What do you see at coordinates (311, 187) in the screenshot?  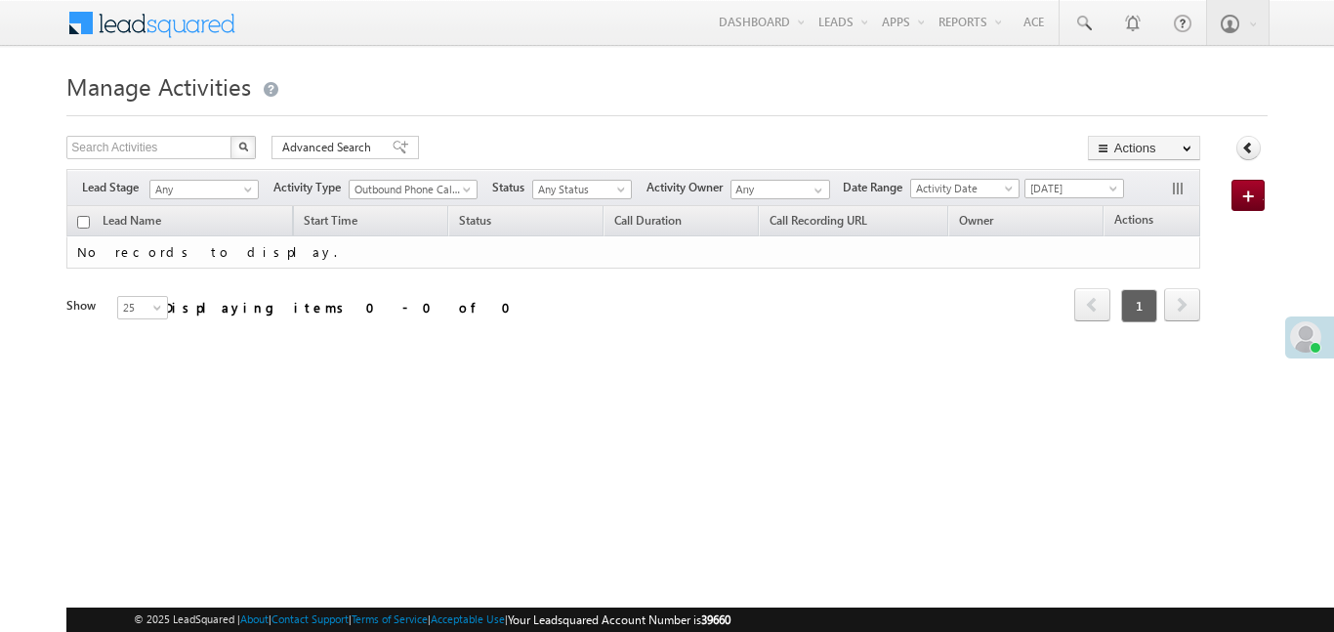 I see `span: Activity Type` at bounding box center [311, 187].